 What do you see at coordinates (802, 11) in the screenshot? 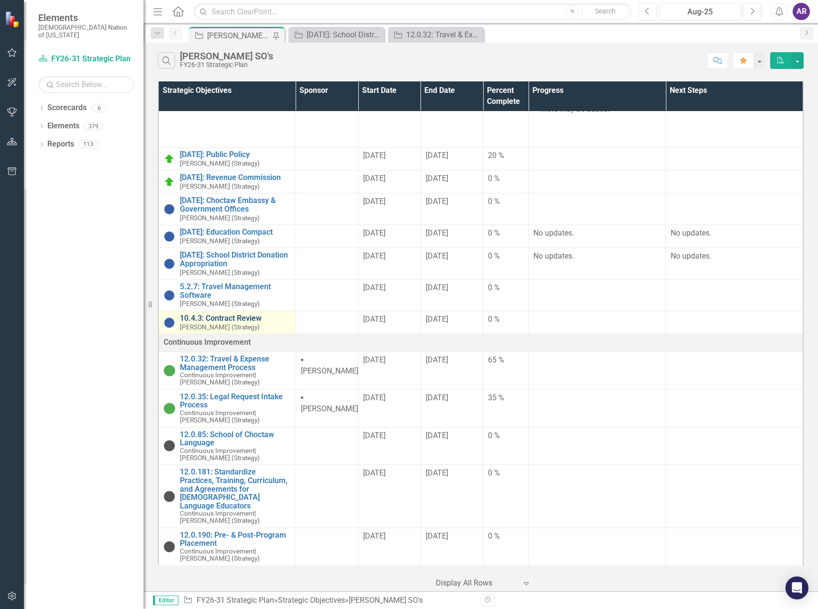
I see `div: AR` at bounding box center [802, 11].